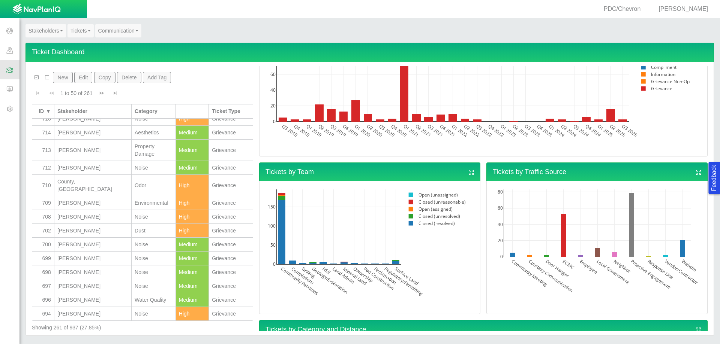 Image resolution: width=720 pixels, height=344 pixels. What do you see at coordinates (129, 78) in the screenshot?
I see `button: Delete` at bounding box center [129, 78].